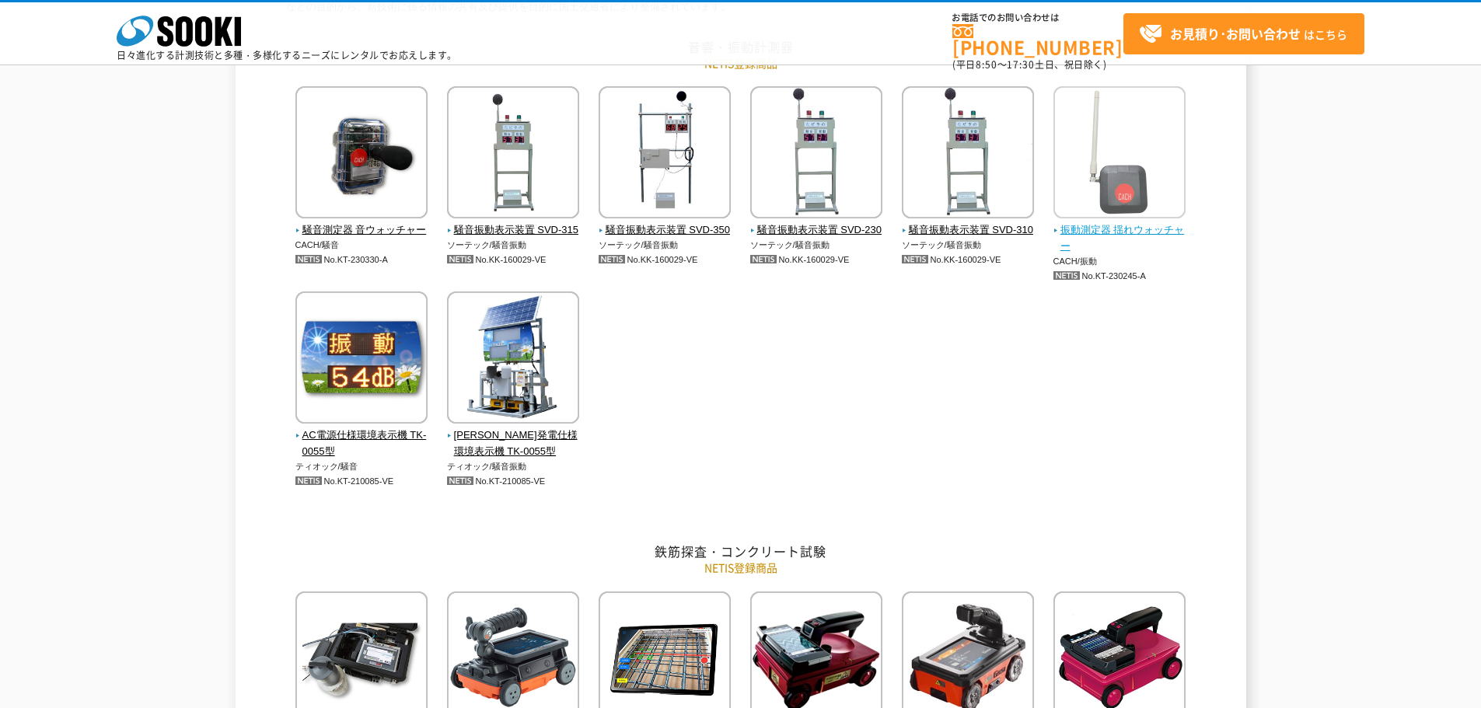  Describe the element at coordinates (362, 230) in the screenshot. I see `span: 騒音測定器 音ウォッチャー` at that location.